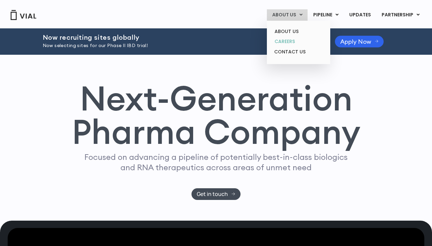  I want to click on span: Get in touch, so click(212, 194).